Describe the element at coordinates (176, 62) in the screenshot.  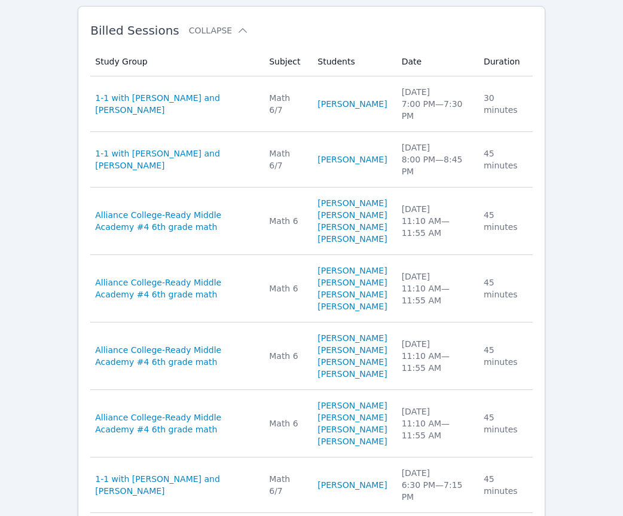
I see `th: Study Group` at that location.